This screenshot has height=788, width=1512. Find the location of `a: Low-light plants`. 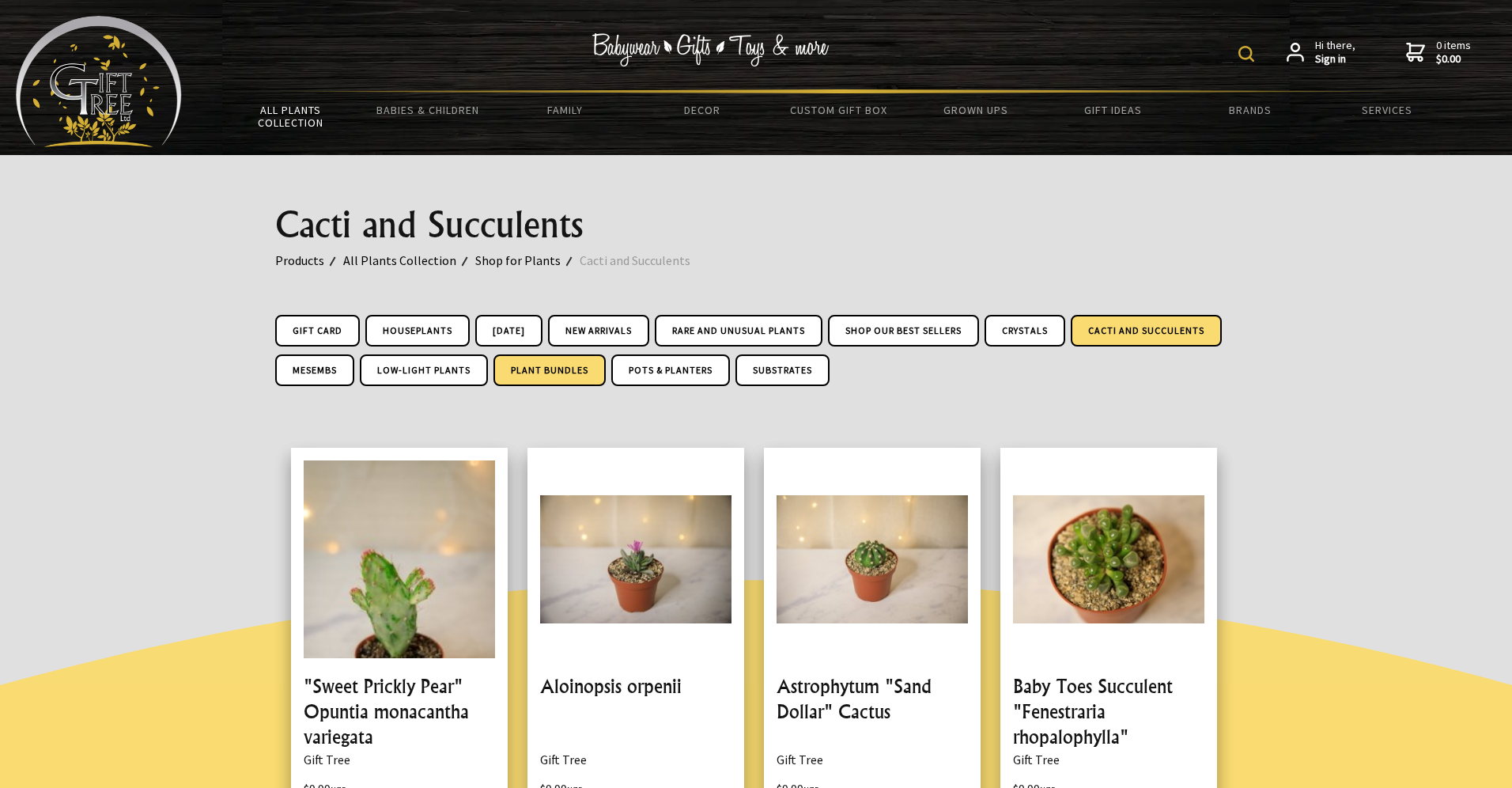

a: Low-light plants is located at coordinates (424, 371).